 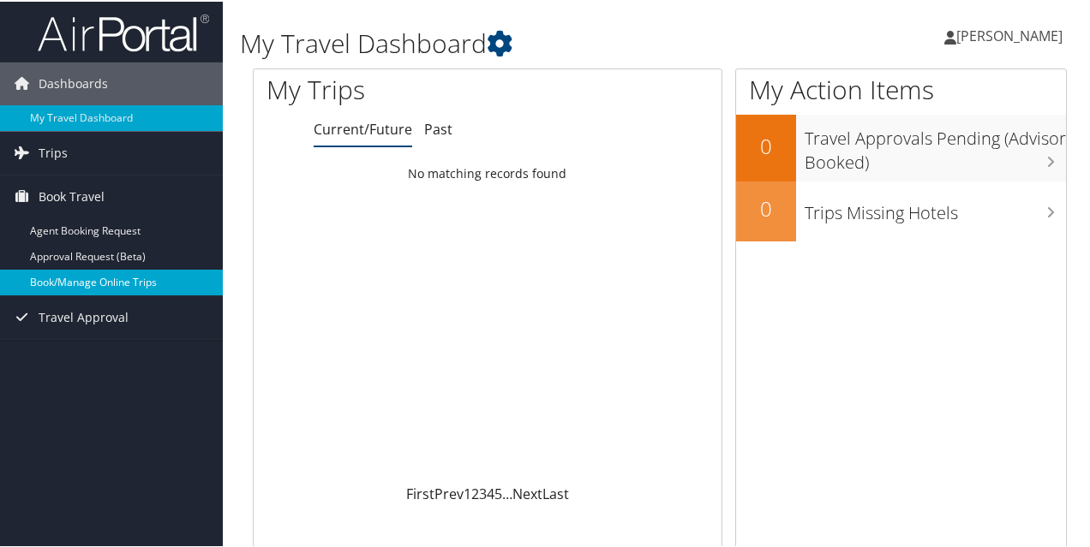 What do you see at coordinates (475, 493) in the screenshot?
I see `a: 2` at bounding box center [475, 493].